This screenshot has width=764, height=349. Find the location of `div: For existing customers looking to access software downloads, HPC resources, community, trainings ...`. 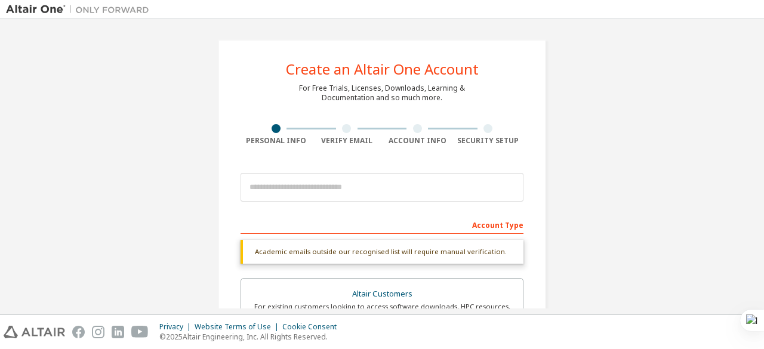

div: For existing customers looking to access software downloads, HPC resources, community, trainings ... is located at coordinates (382, 312).